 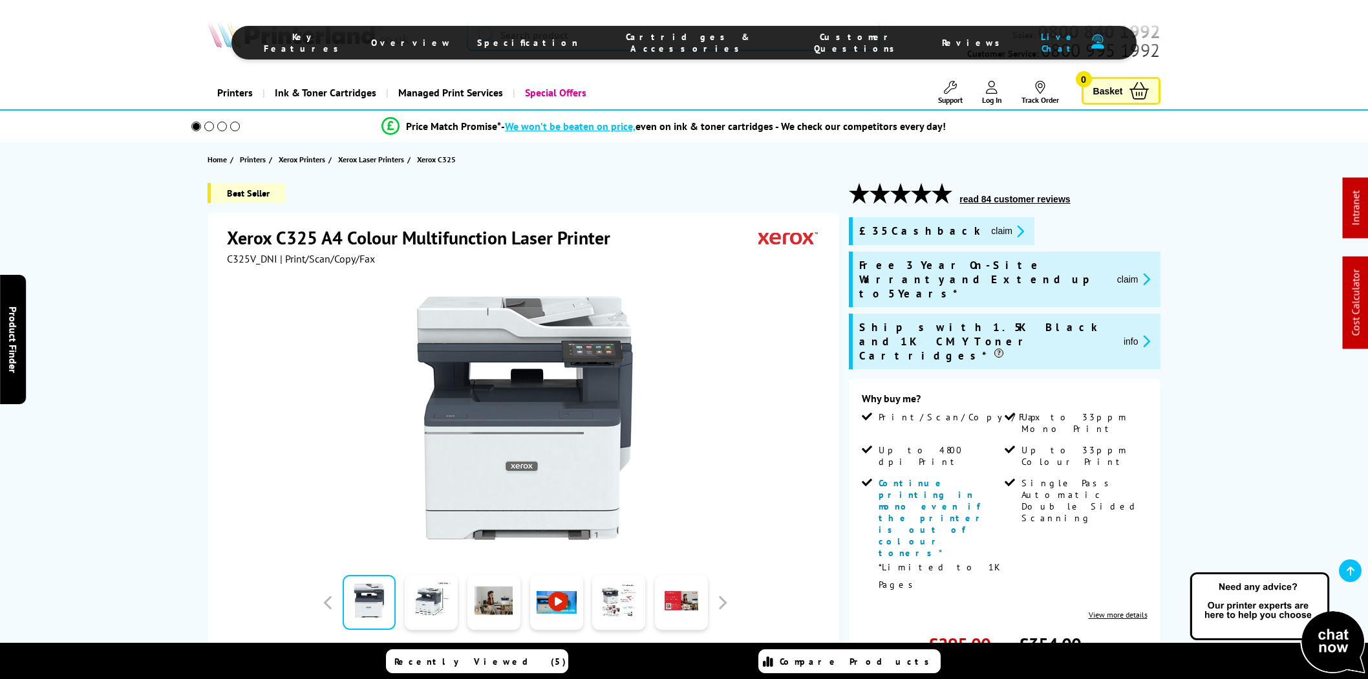 What do you see at coordinates (303, 159) in the screenshot?
I see `a: Xerox Printers` at bounding box center [303, 159].